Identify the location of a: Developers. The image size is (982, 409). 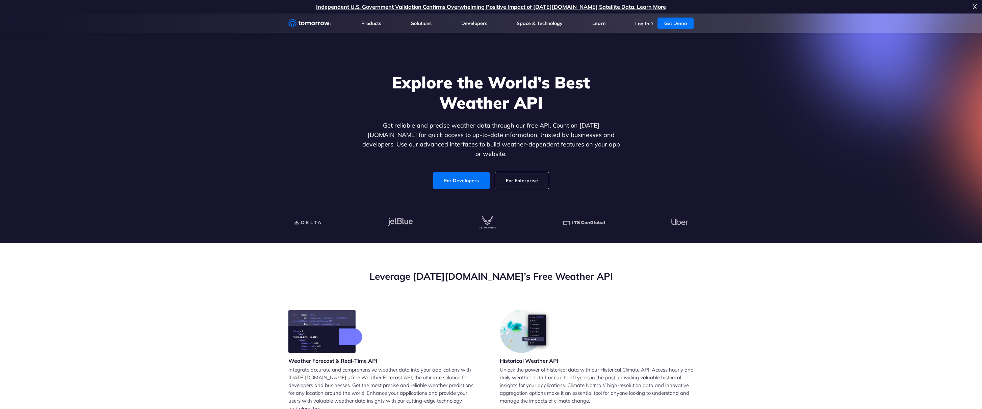
(474, 23).